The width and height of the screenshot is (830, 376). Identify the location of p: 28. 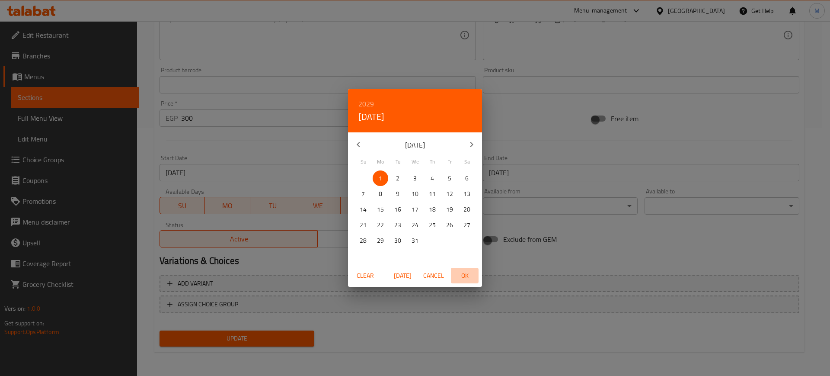
(363, 240).